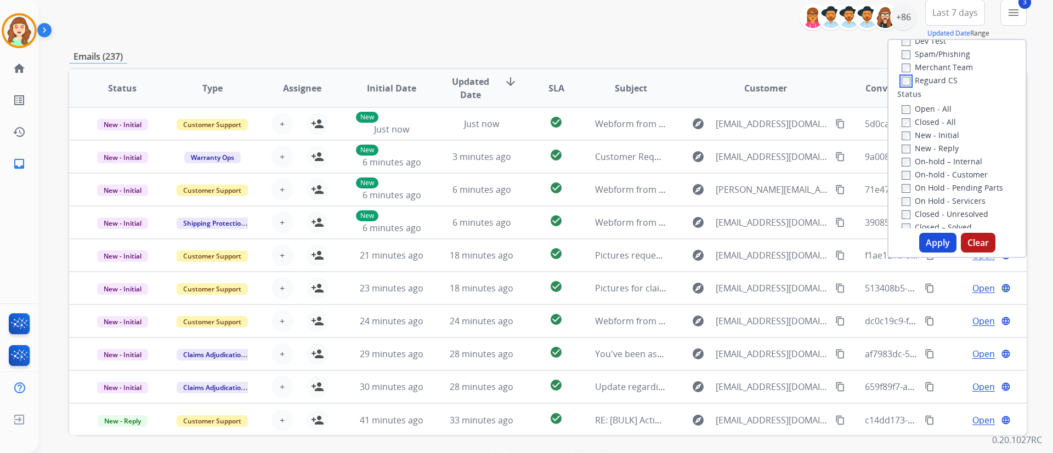 The width and height of the screenshot is (1053, 453). Describe the element at coordinates (944, 174) in the screenshot. I see `label: On-hold - Customer` at that location.